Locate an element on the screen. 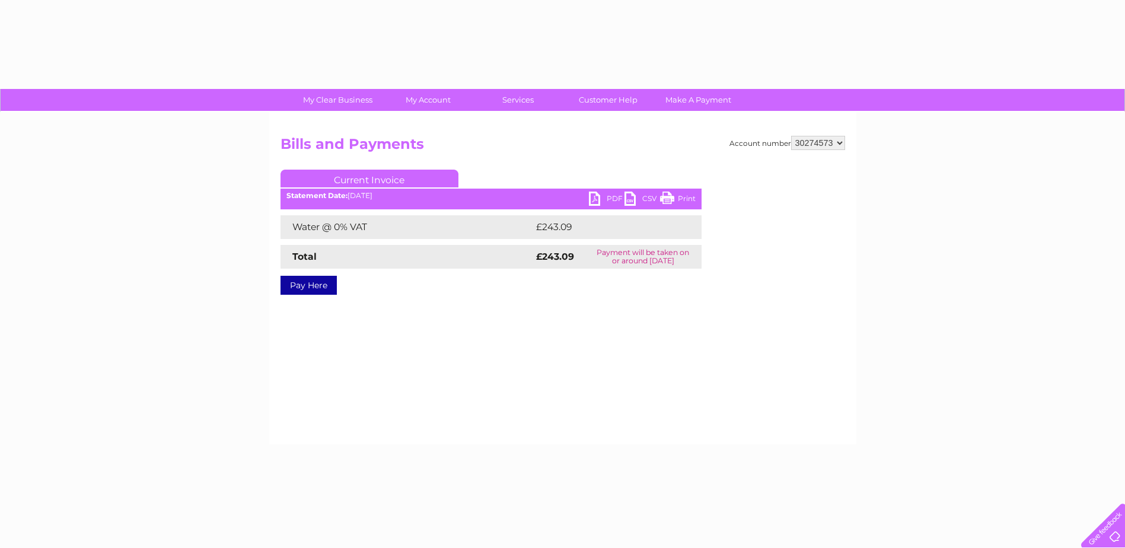  a: My Clear Business is located at coordinates (338, 100).